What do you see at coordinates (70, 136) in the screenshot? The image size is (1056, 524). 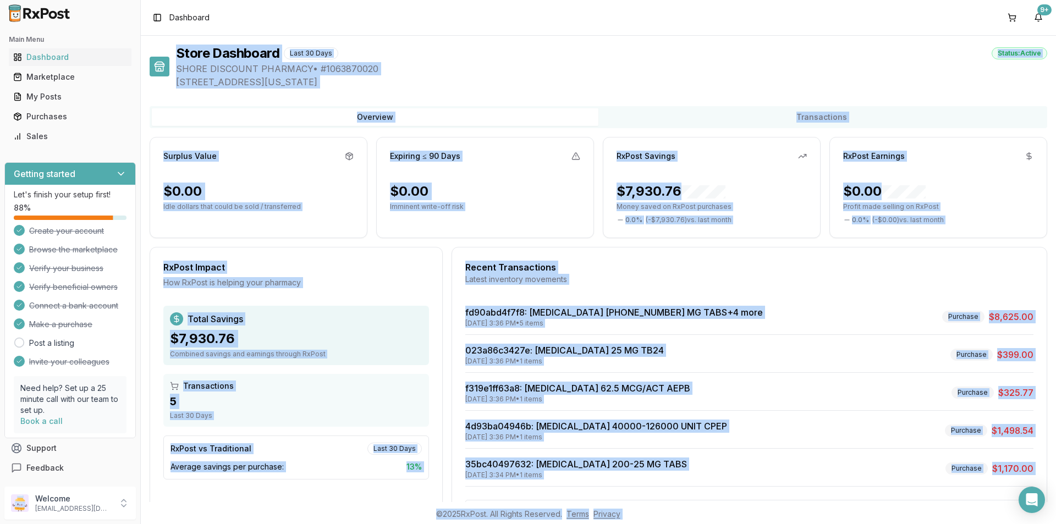 I see `button: Sales` at bounding box center [70, 136].